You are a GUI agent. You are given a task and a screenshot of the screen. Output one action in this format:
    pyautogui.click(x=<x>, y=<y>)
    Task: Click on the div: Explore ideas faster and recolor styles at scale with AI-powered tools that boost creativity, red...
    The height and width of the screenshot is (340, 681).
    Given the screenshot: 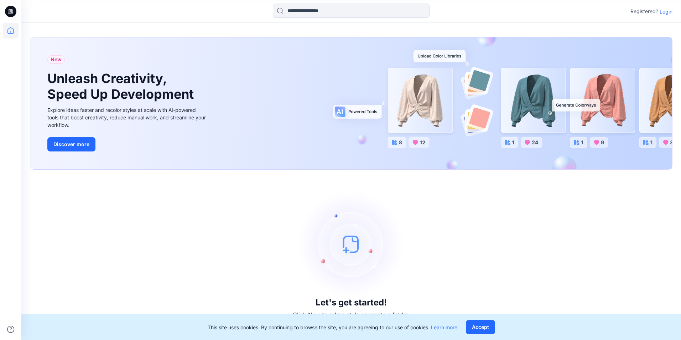 What is the action you would take?
    pyautogui.click(x=127, y=117)
    